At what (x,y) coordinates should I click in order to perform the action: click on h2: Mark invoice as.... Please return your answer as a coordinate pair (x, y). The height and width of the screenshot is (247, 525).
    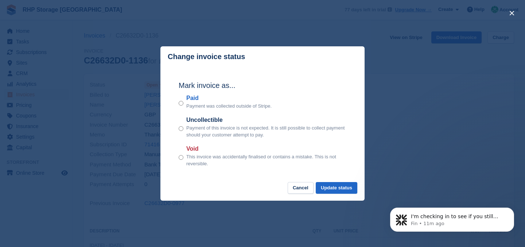
    Looking at the image, I should click on (262, 85).